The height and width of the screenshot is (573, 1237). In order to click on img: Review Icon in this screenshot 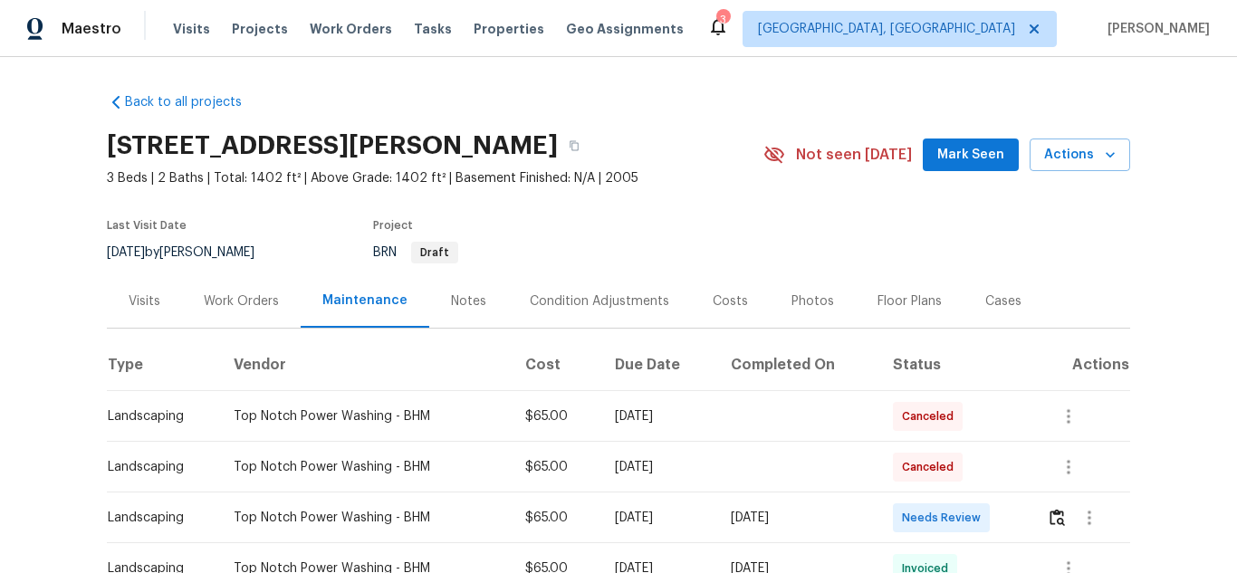, I will do `click(1057, 517)`.